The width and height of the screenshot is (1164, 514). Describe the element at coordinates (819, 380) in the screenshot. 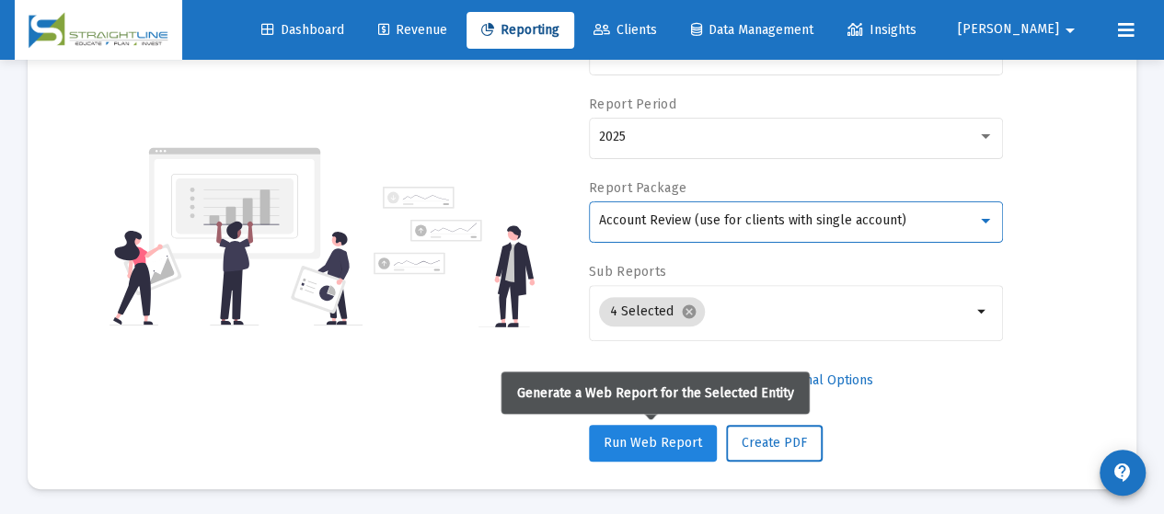

I see `span: Additional Options` at that location.